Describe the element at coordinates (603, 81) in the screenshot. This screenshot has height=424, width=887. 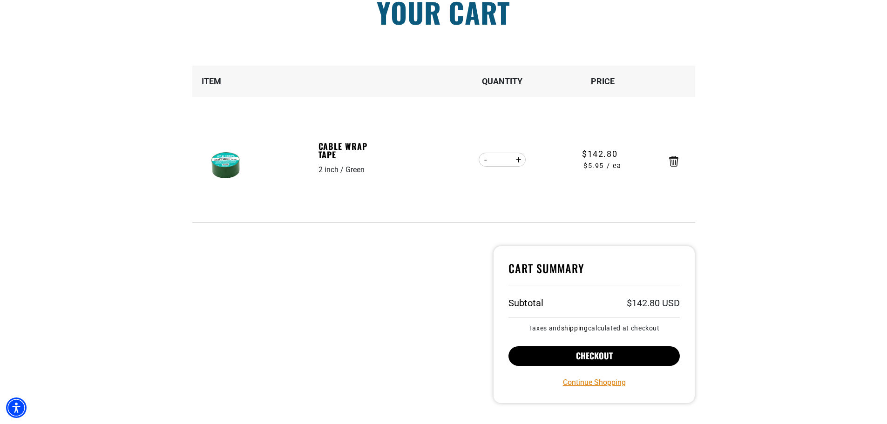
I see `th: Price` at that location.